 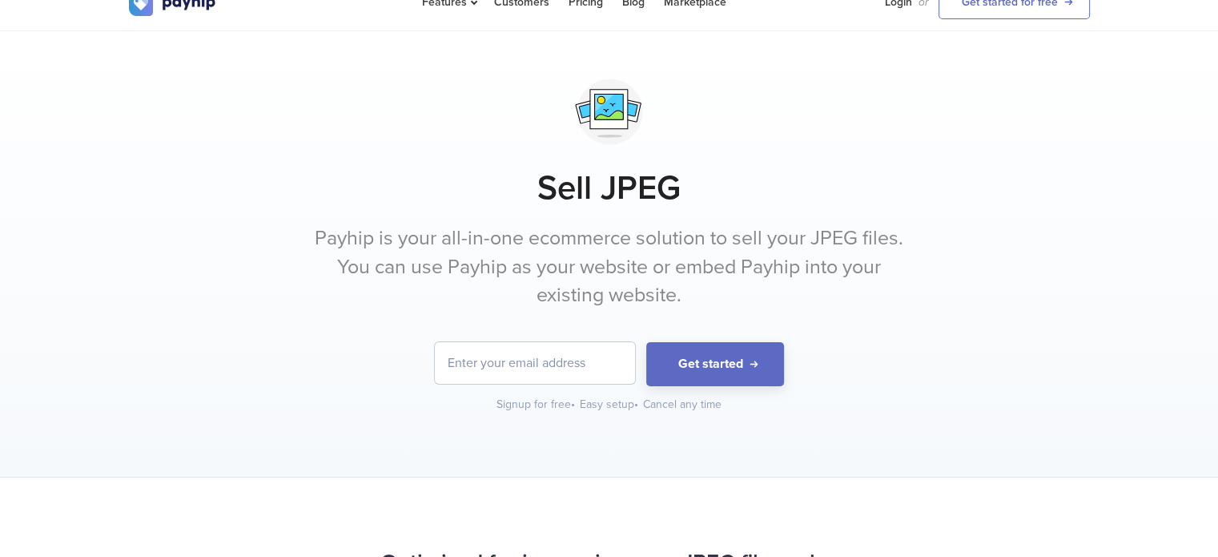 I want to click on h1: Sell JPEG, so click(x=610, y=188).